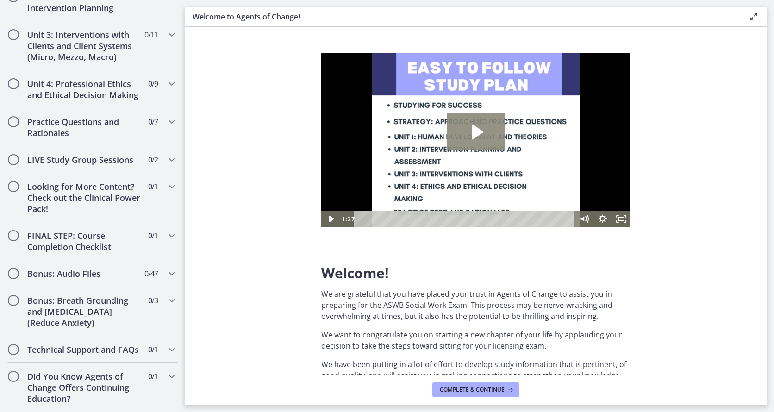 This screenshot has height=412, width=774. Describe the element at coordinates (476, 390) in the screenshot. I see `button: Complete & continue` at that location.